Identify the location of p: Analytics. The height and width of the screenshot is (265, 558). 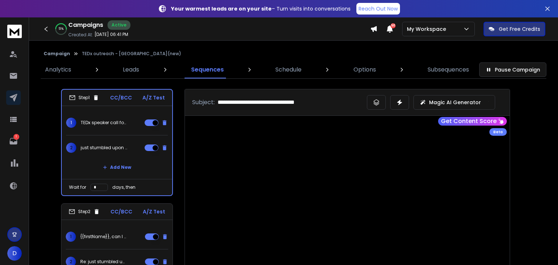
(58, 70).